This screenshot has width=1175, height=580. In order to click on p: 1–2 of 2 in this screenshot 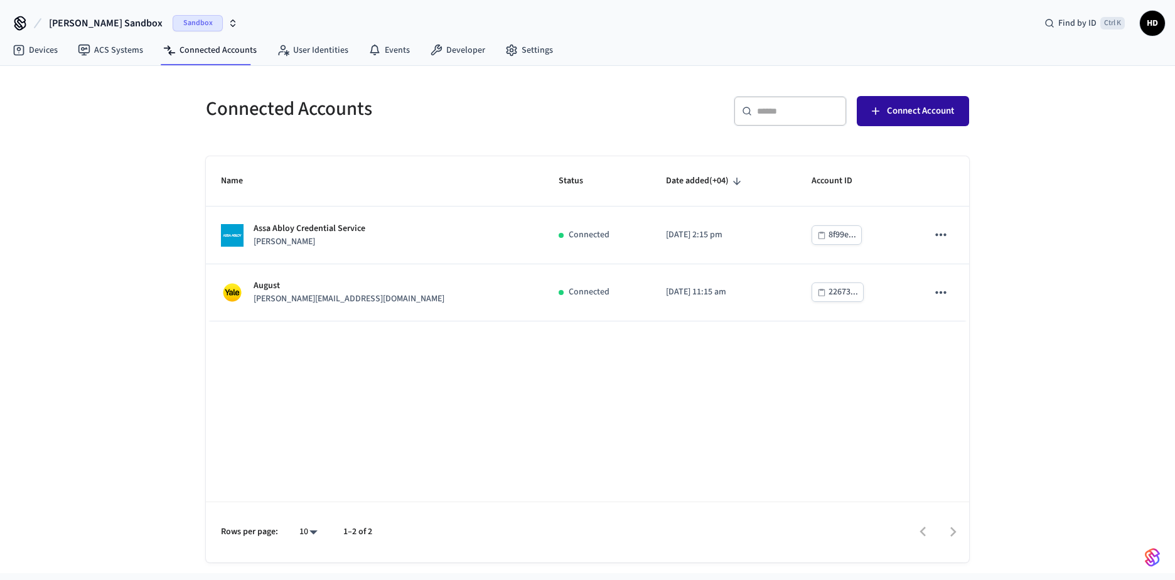, I will do `click(358, 532)`.